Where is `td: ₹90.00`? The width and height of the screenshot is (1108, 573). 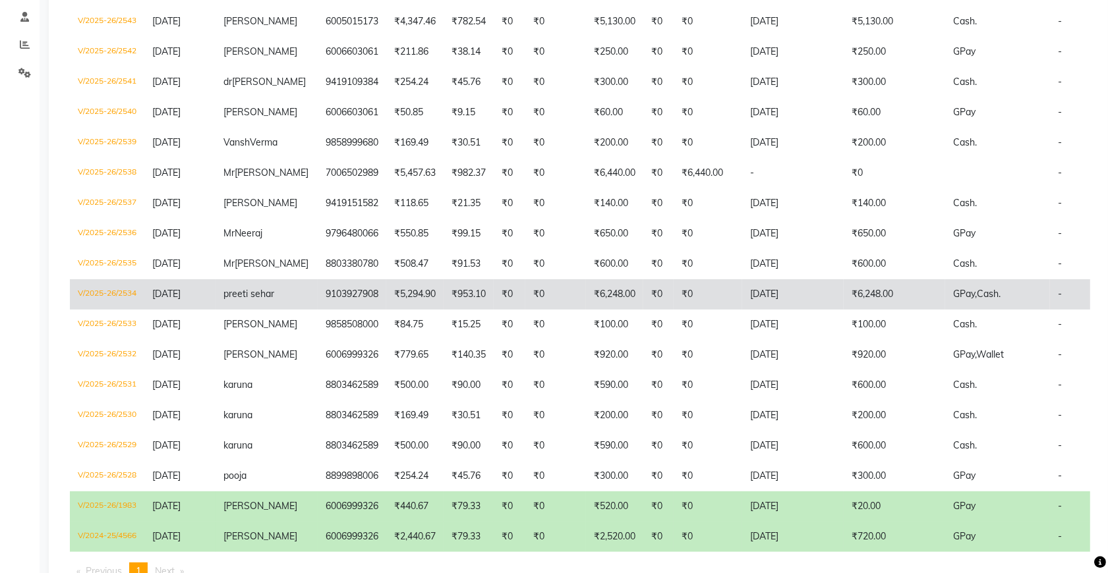
td: ₹90.00 is located at coordinates (469, 386).